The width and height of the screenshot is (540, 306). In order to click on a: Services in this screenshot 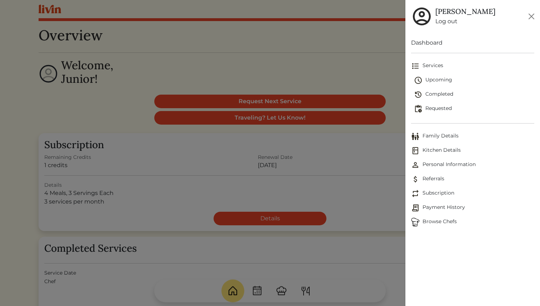, I will do `click(472, 66)`.